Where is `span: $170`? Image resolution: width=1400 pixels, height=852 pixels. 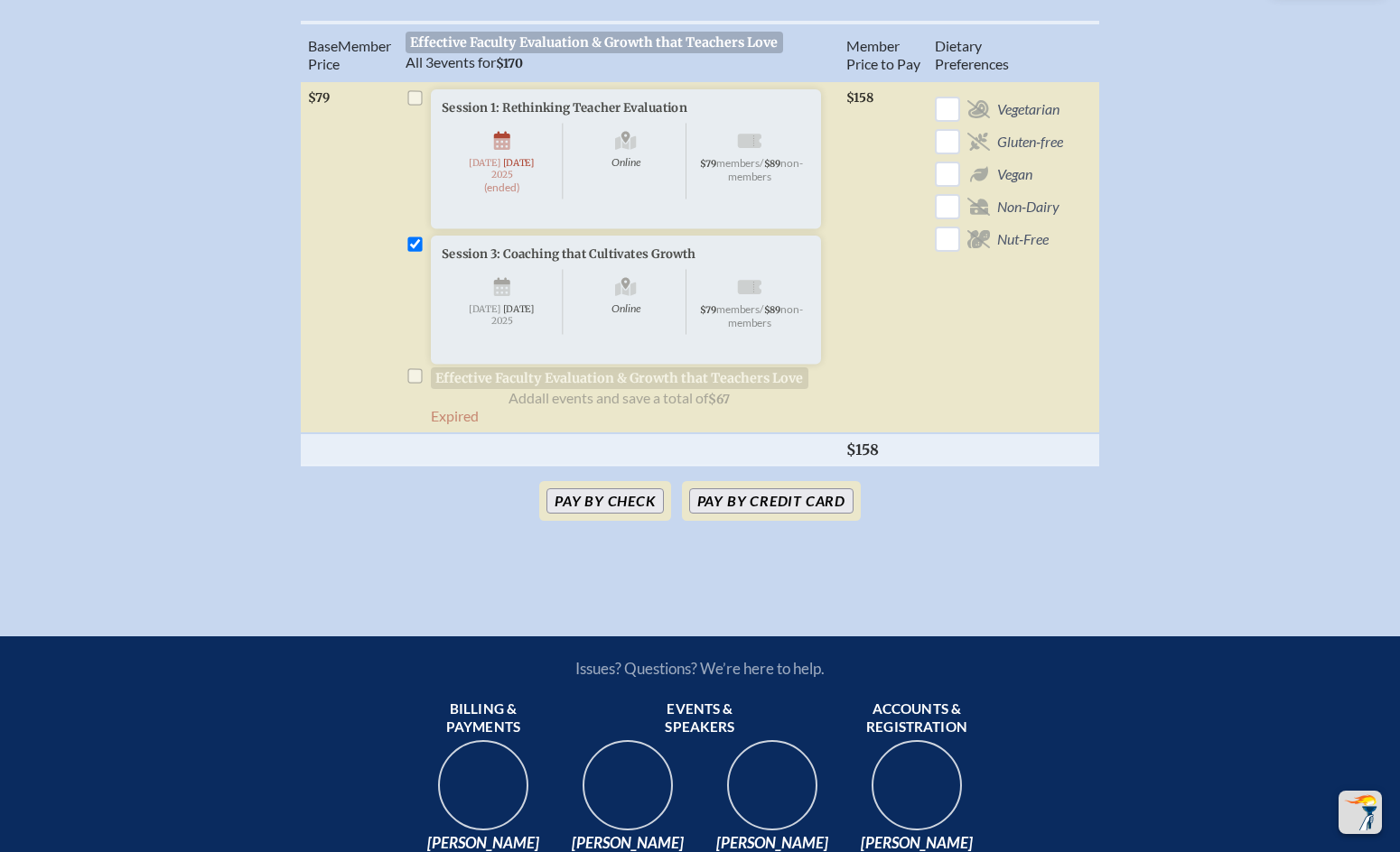
span: $170 is located at coordinates (509, 63).